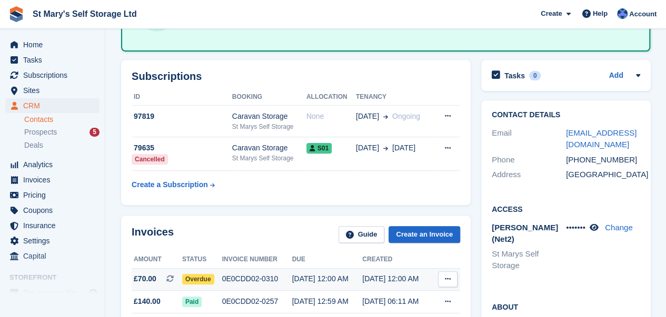 This screenshot has height=317, width=666. What do you see at coordinates (85, 14) in the screenshot?
I see `a: St Mary's Self Storage Ltd` at bounding box center [85, 14].